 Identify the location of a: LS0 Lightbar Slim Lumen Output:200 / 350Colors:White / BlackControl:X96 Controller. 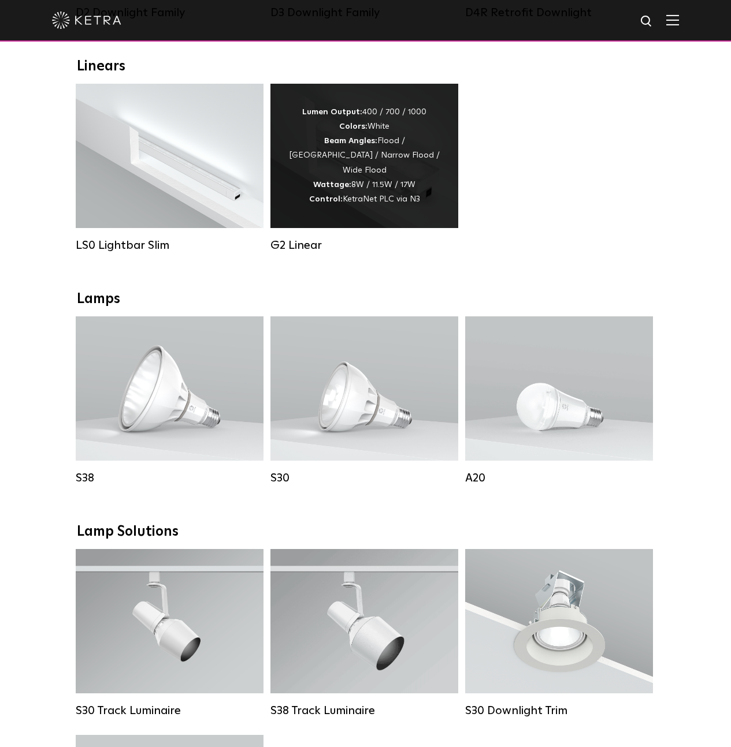
(169, 168).